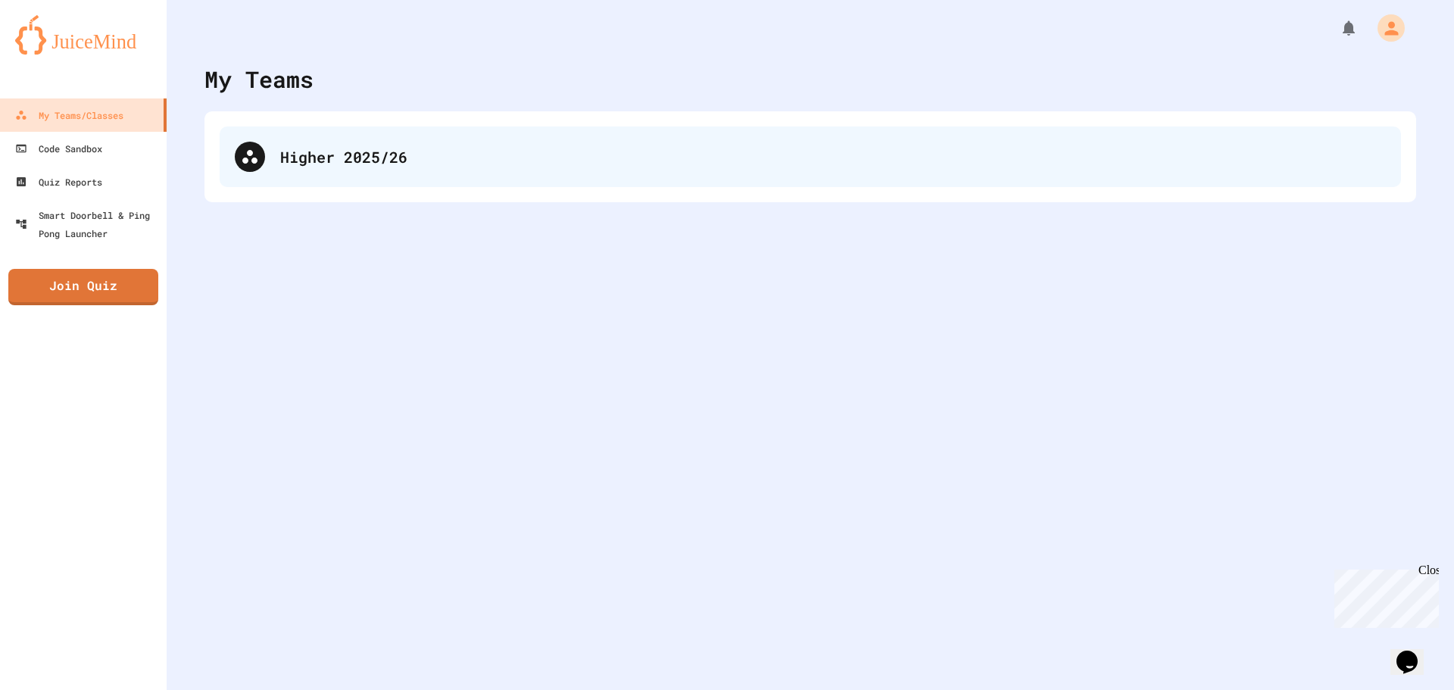  I want to click on div: My Teams/Classes, so click(69, 115).